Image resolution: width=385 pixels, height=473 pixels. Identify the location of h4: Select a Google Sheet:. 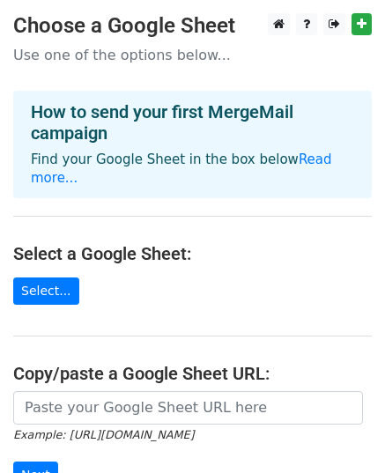
(192, 254).